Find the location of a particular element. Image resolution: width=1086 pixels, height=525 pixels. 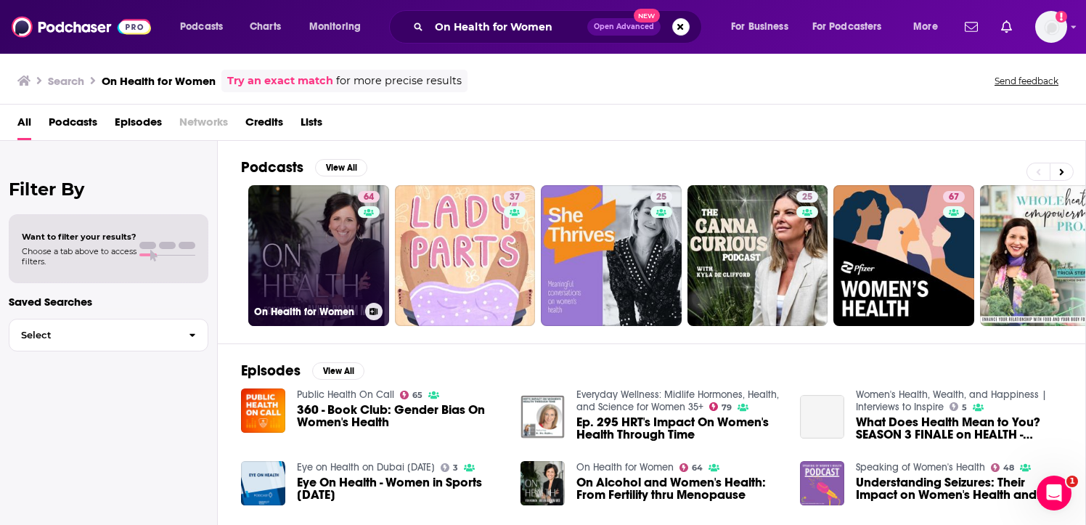

span: Open Advanced is located at coordinates (624, 27).